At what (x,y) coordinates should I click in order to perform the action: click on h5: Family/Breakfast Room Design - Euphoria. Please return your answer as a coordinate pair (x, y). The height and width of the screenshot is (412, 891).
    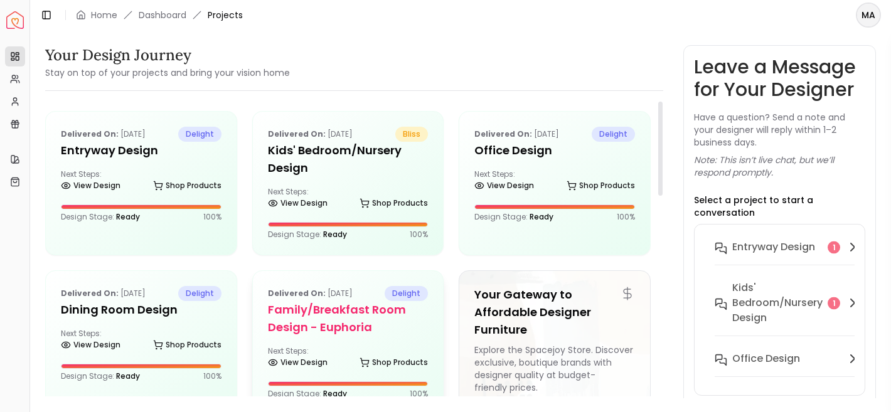
    Looking at the image, I should click on (348, 319).